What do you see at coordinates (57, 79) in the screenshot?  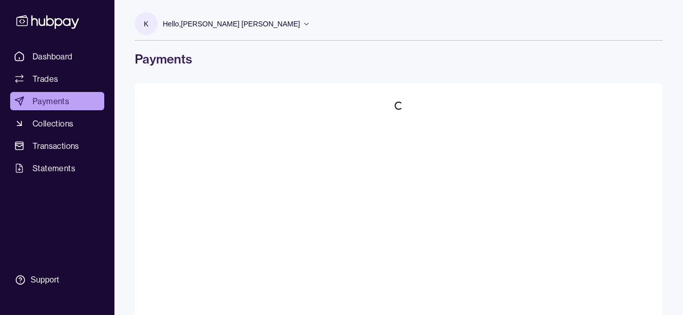 I see `a: Trades` at bounding box center [57, 79].